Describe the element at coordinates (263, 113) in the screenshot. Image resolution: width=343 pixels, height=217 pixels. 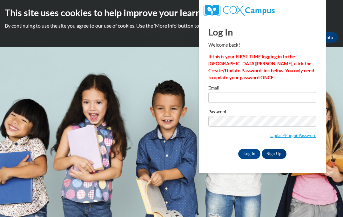
I see `label: Password` at that location.